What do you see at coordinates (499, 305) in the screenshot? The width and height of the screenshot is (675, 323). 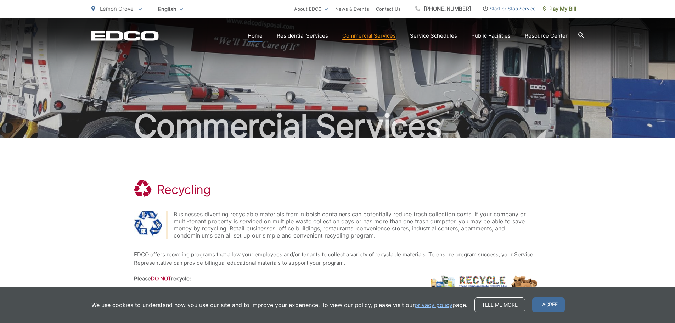 I see `a: Tell me more` at bounding box center [499, 305].